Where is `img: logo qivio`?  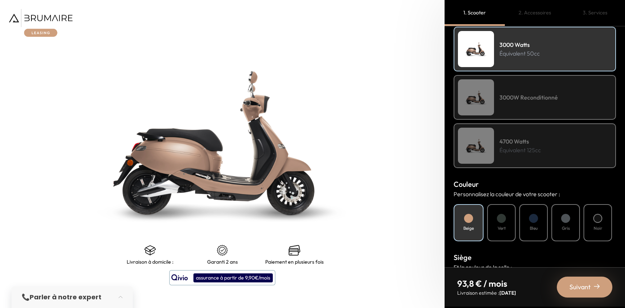 img: logo qivio is located at coordinates (180, 278).